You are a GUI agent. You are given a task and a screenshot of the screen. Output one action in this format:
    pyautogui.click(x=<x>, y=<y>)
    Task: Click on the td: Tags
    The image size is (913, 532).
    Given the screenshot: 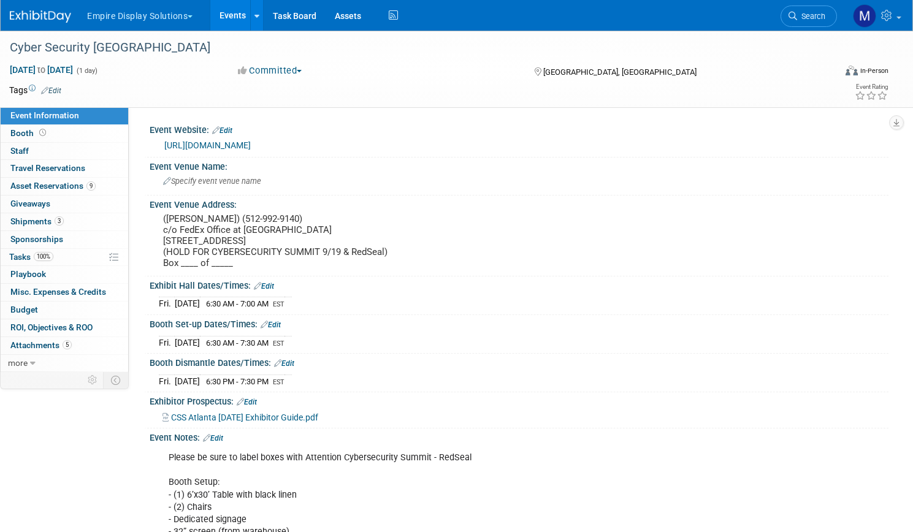 What is the action you would take?
    pyautogui.click(x=35, y=90)
    